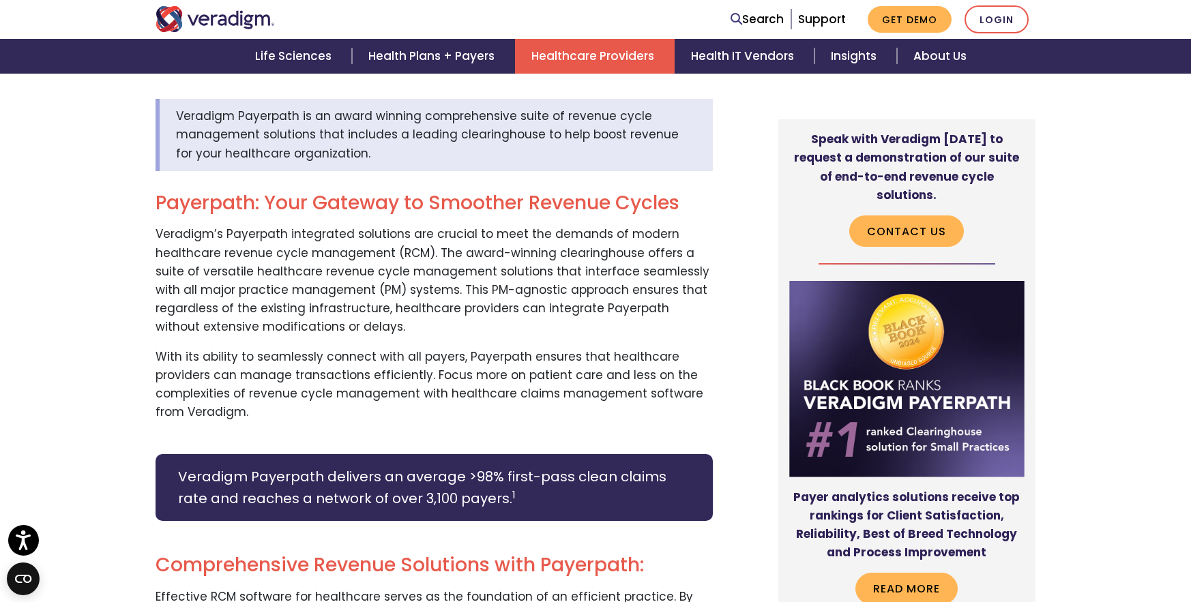  I want to click on a: About Us, so click(940, 56).